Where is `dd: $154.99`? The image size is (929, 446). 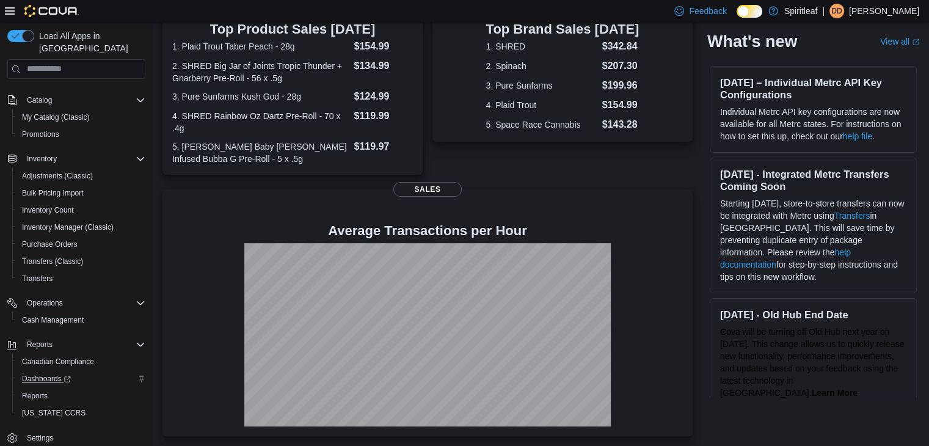 dd: $154.99 is located at coordinates (620, 105).